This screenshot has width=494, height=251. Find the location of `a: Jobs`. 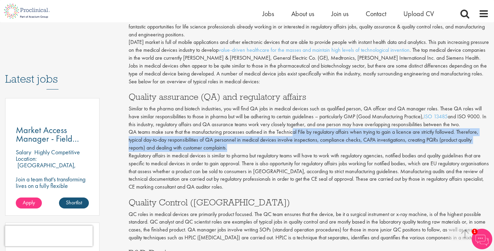

a: Jobs is located at coordinates (268, 14).